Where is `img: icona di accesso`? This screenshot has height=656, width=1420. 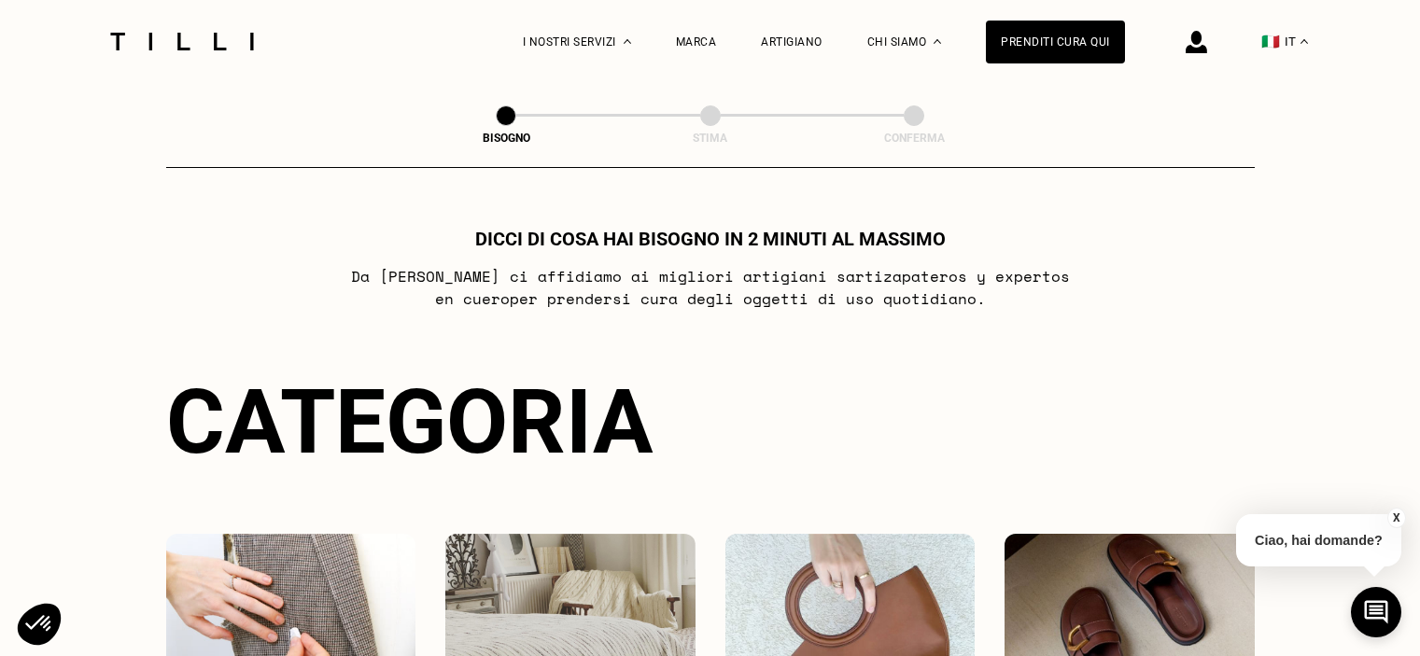 img: icona di accesso is located at coordinates (1196, 42).